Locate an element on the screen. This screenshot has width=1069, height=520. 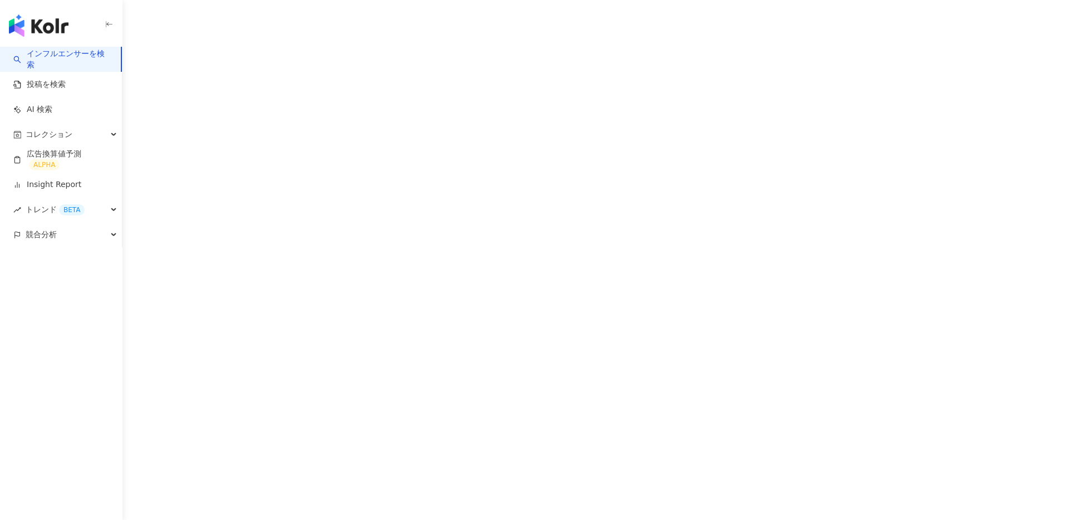
a: AI 検索 is located at coordinates (33, 110).